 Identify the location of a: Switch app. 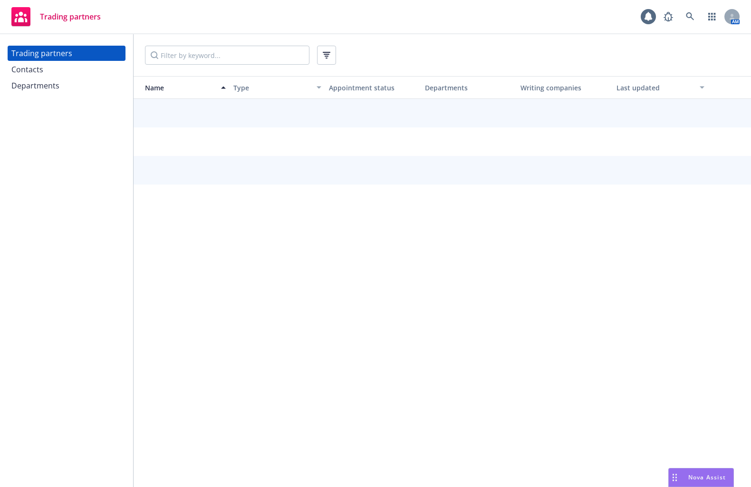
(712, 17).